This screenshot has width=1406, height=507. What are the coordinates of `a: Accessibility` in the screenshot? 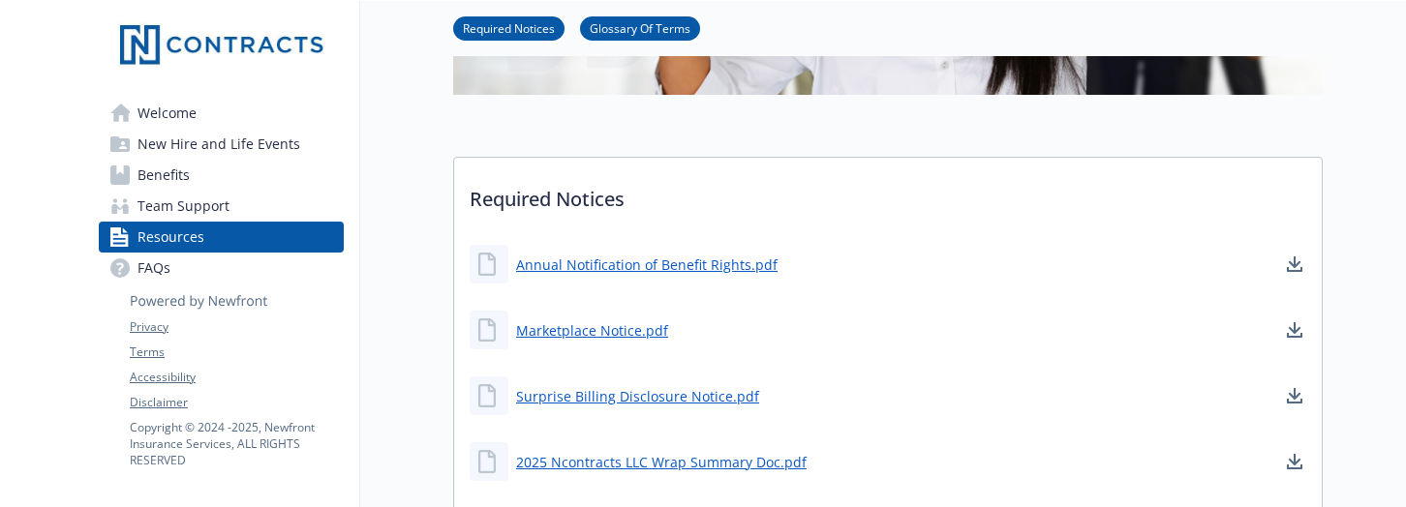 It's located at (236, 378).